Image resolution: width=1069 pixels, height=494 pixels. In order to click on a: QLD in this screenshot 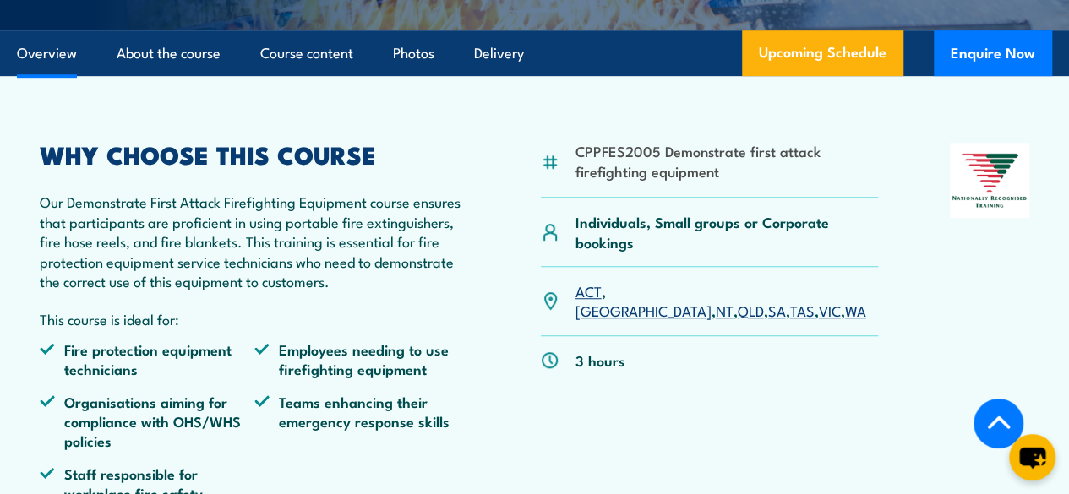, I will do `click(750, 310)`.